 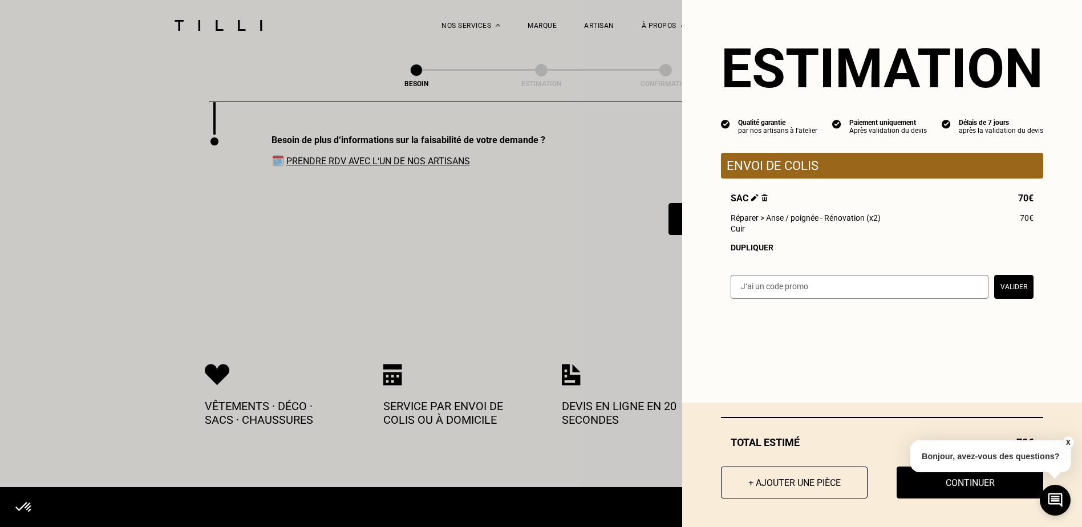 What do you see at coordinates (882, 442) in the screenshot?
I see `div: Total estimé` at bounding box center [882, 442].